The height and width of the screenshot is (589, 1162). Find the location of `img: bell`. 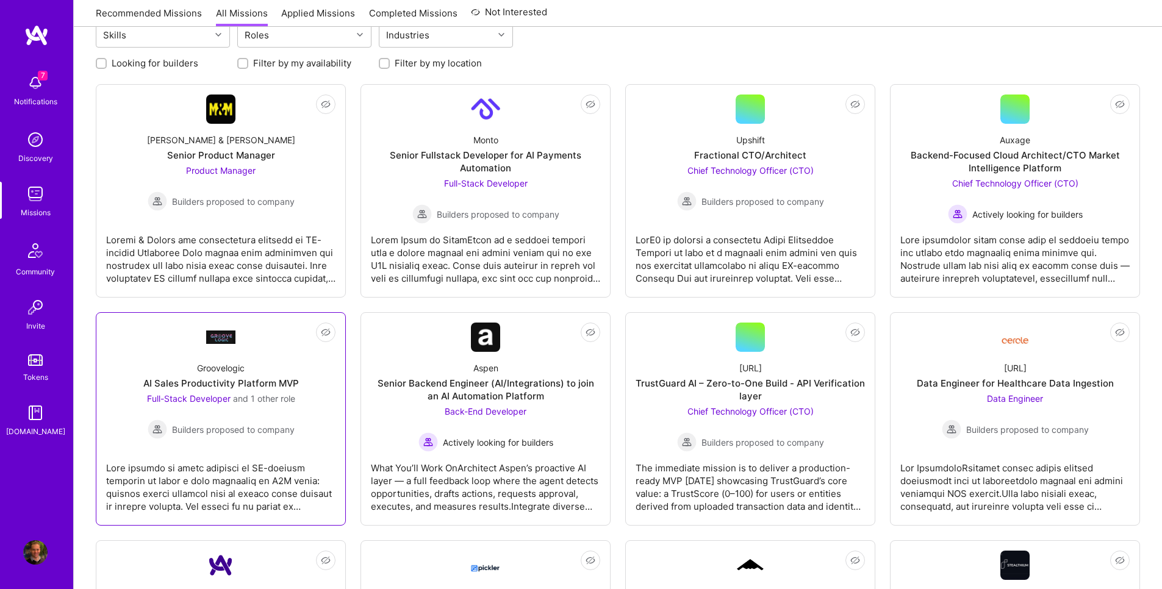

img: bell is located at coordinates (35, 83).